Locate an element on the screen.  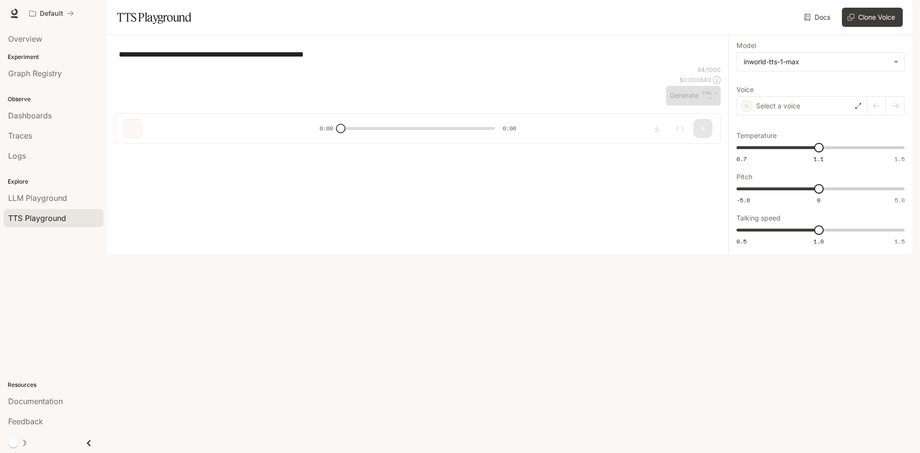
button: All workspaces is located at coordinates (51, 13).